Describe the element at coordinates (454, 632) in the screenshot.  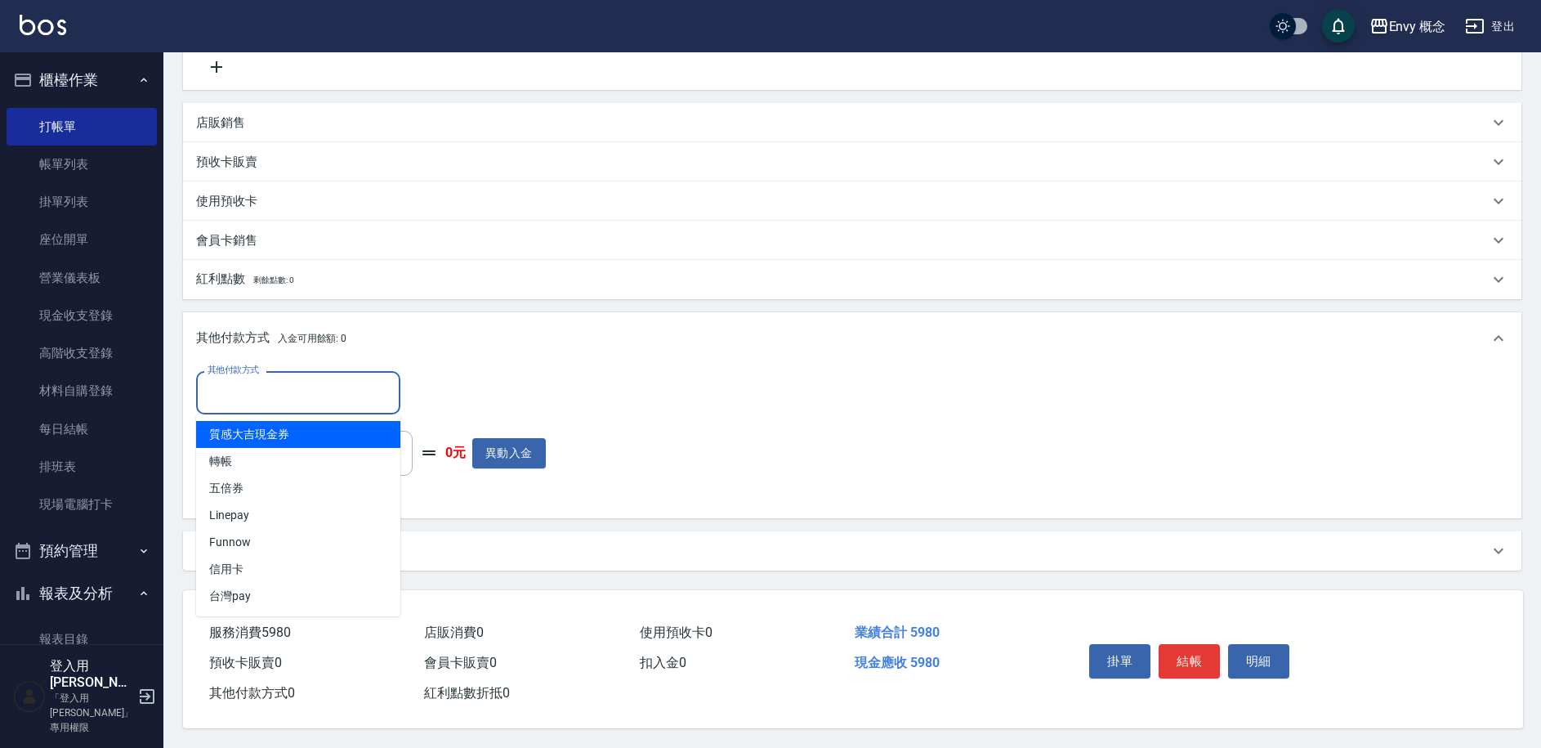
I see `span: 店販消費 0` at that location.